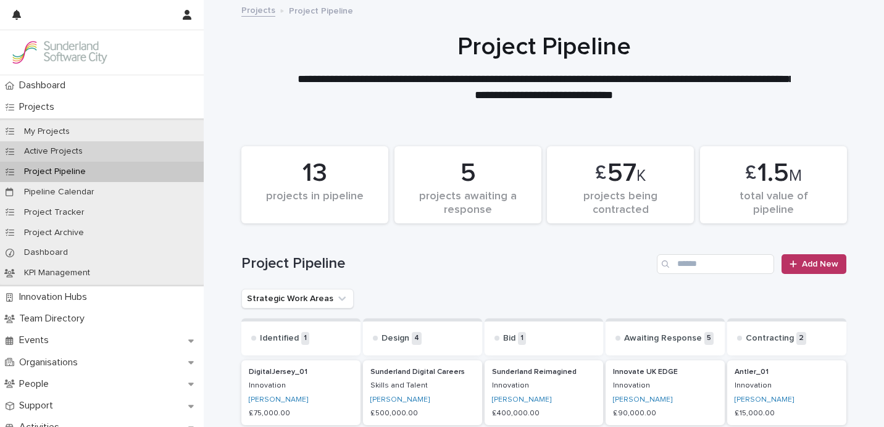 This screenshot has height=427, width=884. I want to click on p: Events, so click(36, 340).